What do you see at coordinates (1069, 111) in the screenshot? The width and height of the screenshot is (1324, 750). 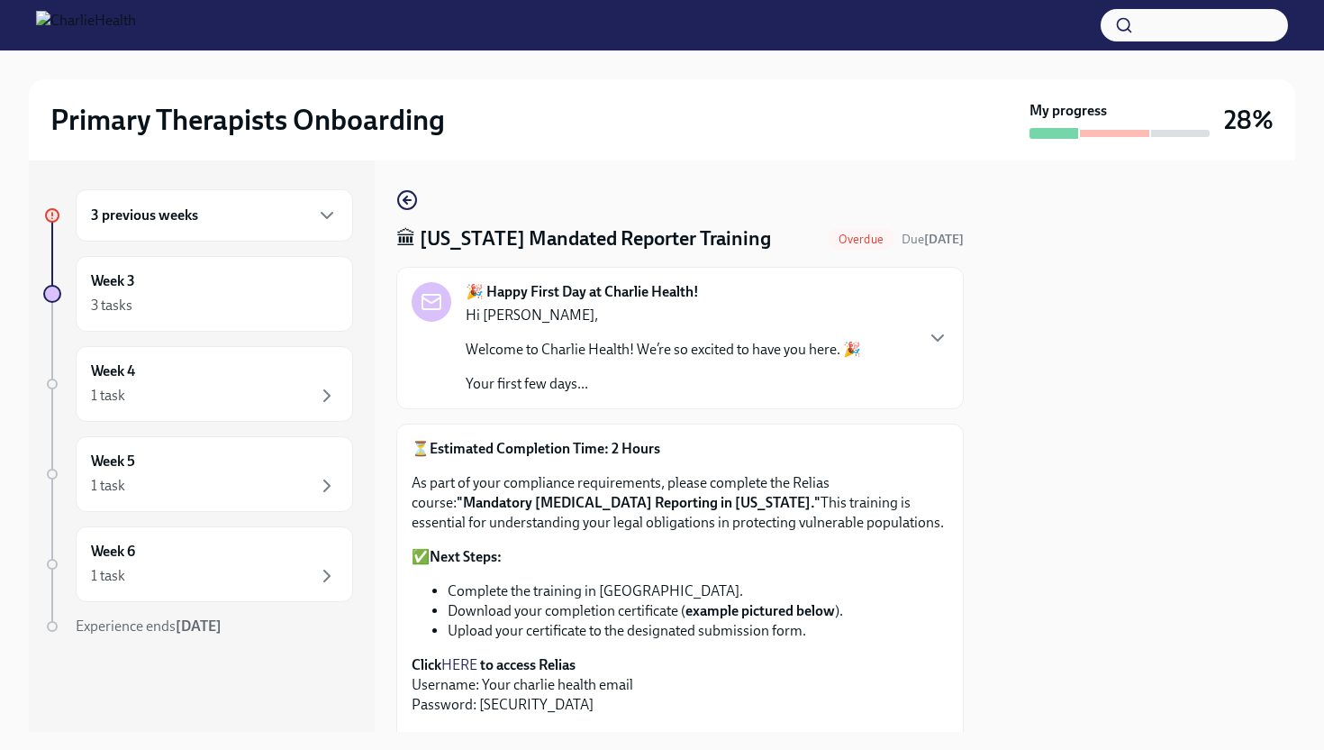 I see `strong: My progress` at bounding box center [1069, 111].